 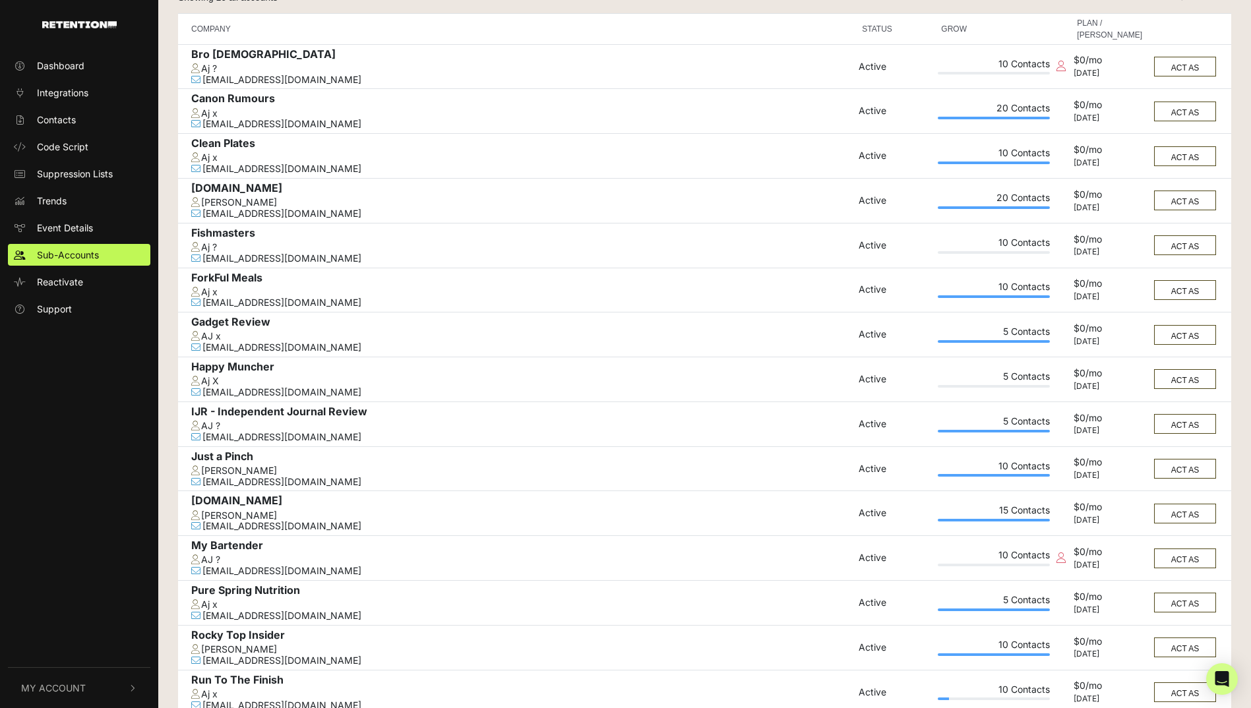 What do you see at coordinates (993, 118) in the screenshot?
I see `div: Plan Usage: 460%` at bounding box center [993, 118].